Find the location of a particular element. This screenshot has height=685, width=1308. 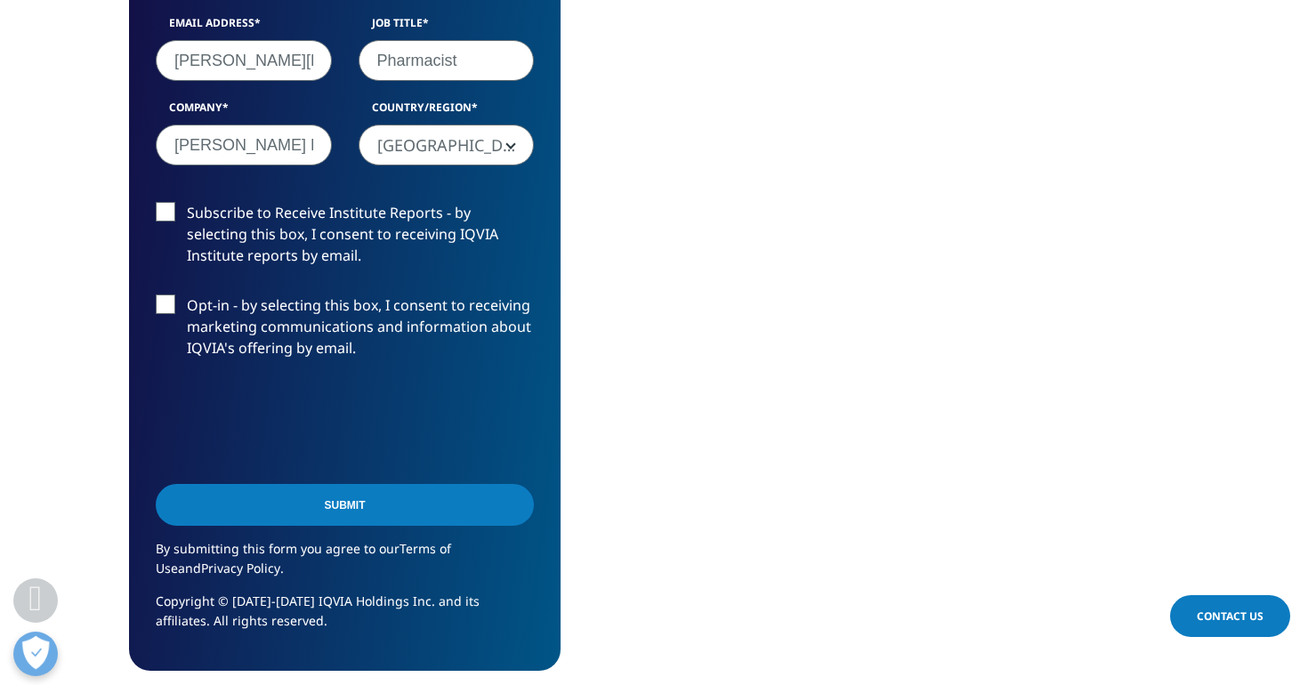

button: Open Preferences is located at coordinates (36, 654).